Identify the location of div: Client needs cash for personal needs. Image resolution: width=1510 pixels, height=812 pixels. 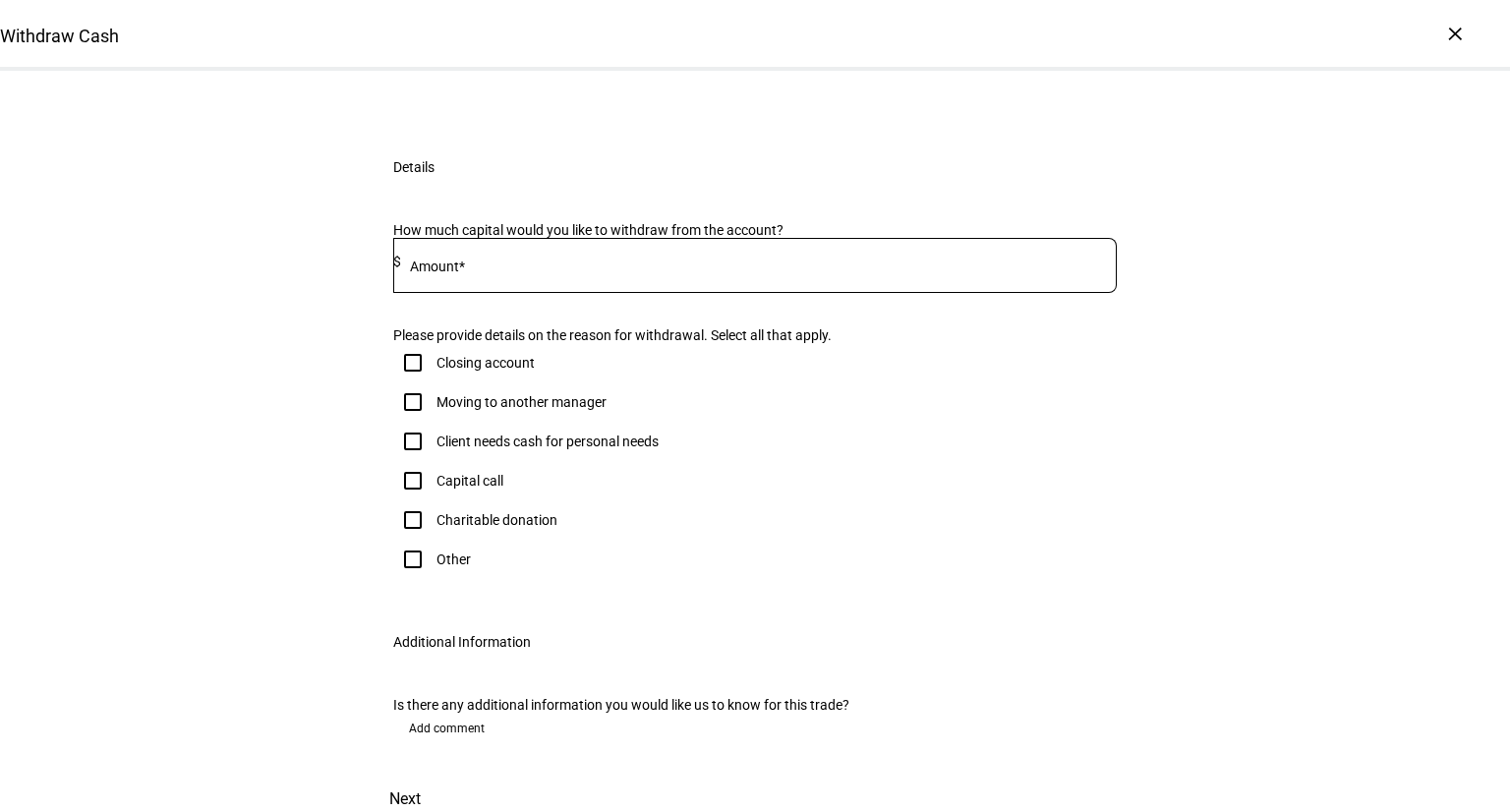
(547, 441).